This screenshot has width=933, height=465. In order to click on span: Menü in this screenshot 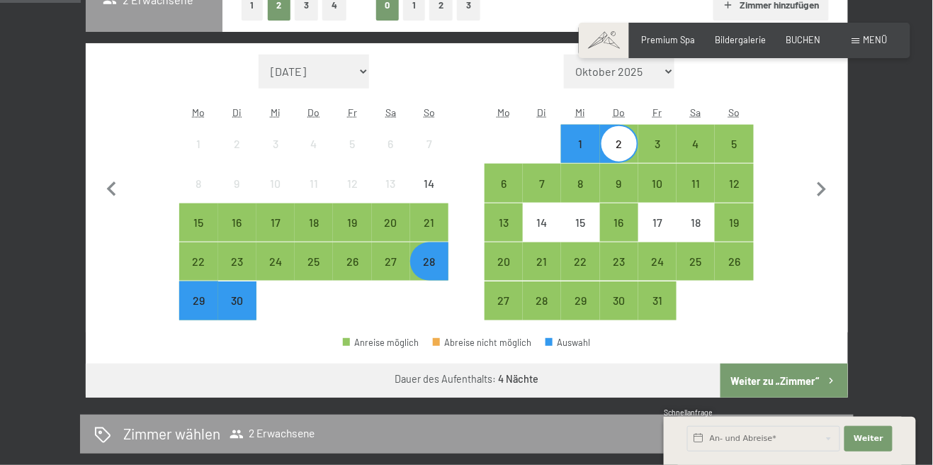, I will do `click(876, 40)`.